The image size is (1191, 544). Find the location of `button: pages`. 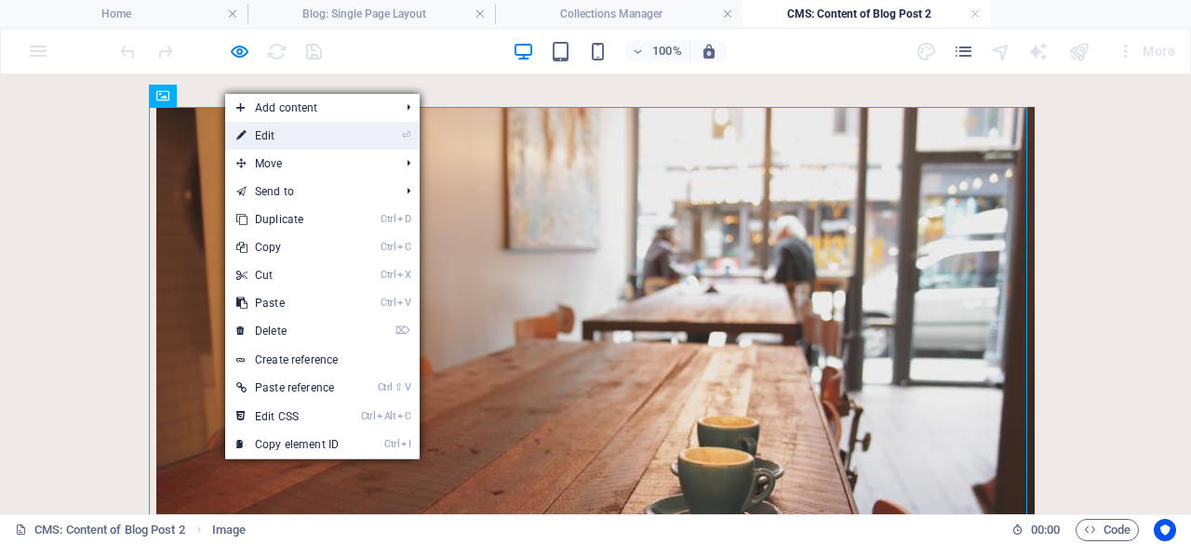

button: pages is located at coordinates (964, 51).